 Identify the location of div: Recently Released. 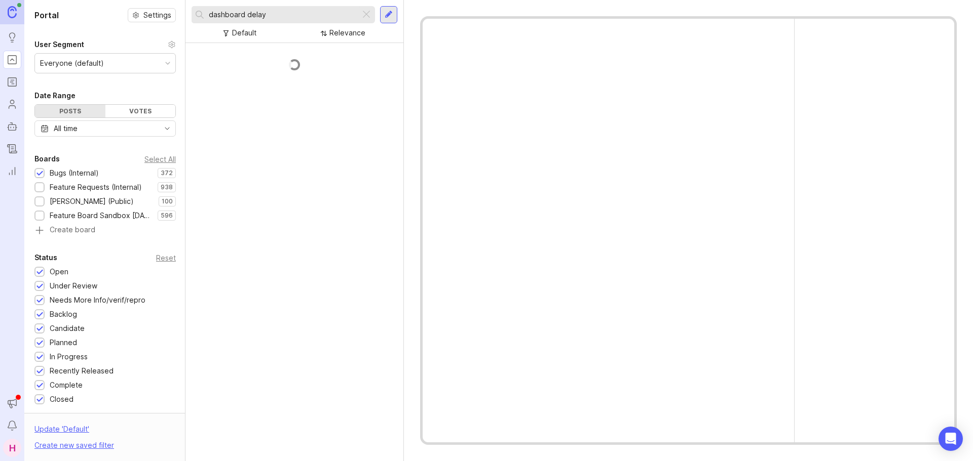
(82, 371).